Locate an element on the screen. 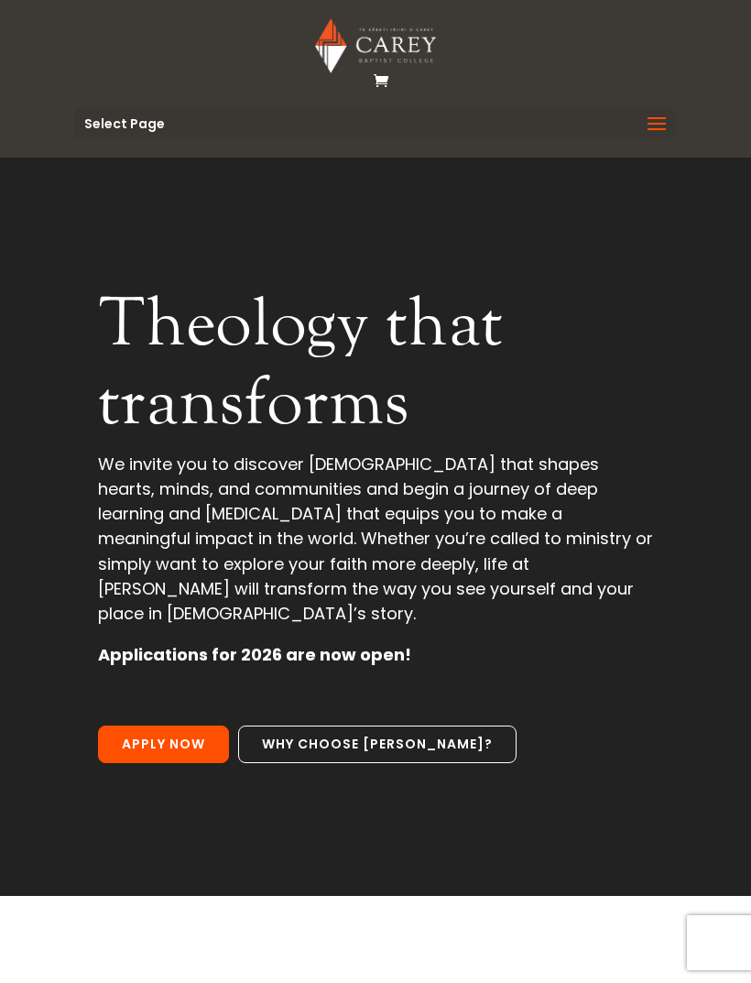  h2: Theology that transforms is located at coordinates (376, 367).